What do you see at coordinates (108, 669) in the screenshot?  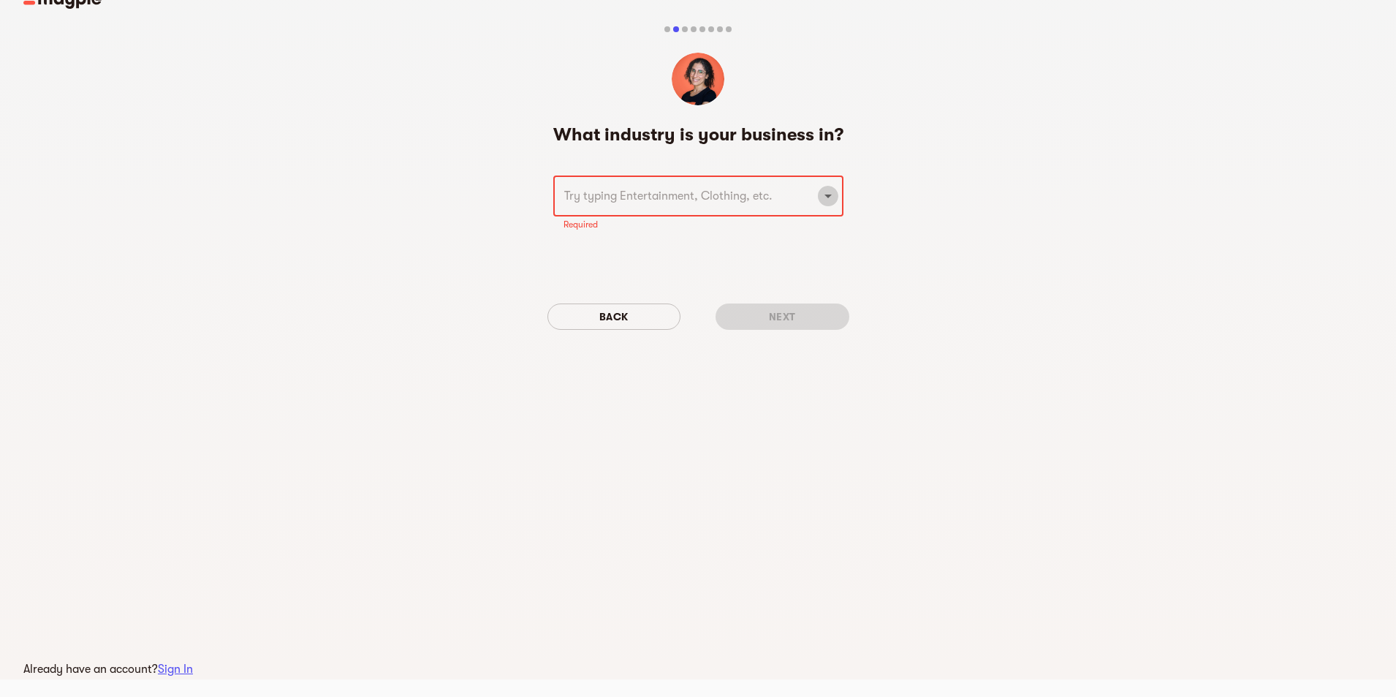 I see `p: Already have an account?` at bounding box center [108, 669].